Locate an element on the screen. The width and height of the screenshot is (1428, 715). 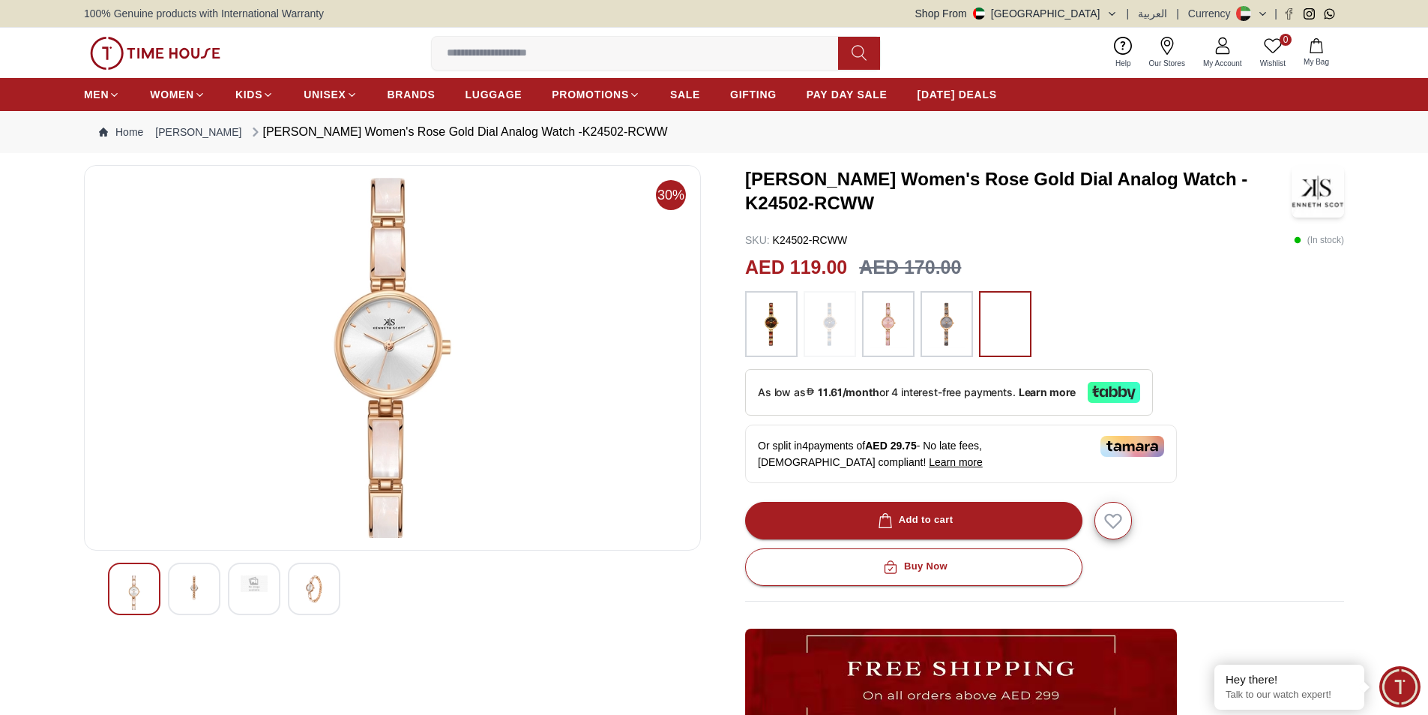
a: PAY DAY SALE is located at coordinates (847, 94).